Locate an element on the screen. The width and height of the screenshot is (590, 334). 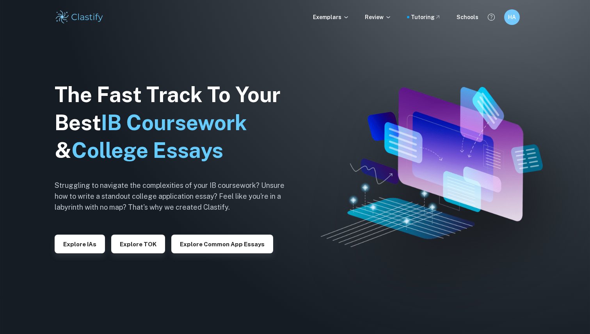
a: Schools is located at coordinates (467, 17).